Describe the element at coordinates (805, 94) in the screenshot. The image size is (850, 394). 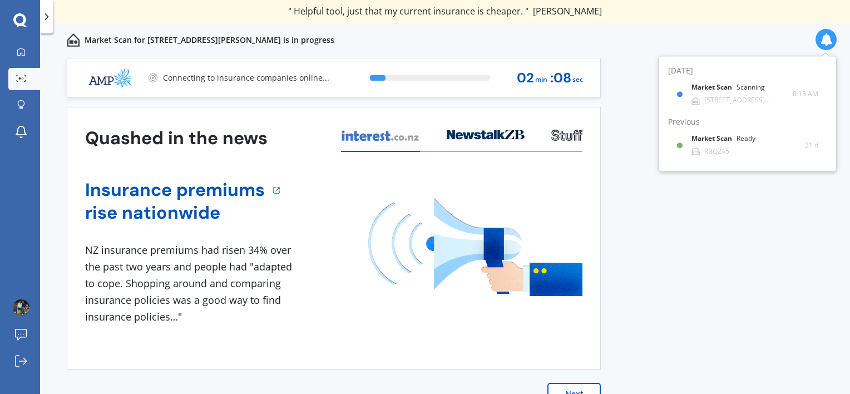
I see `span: 8:13 AM` at that location.